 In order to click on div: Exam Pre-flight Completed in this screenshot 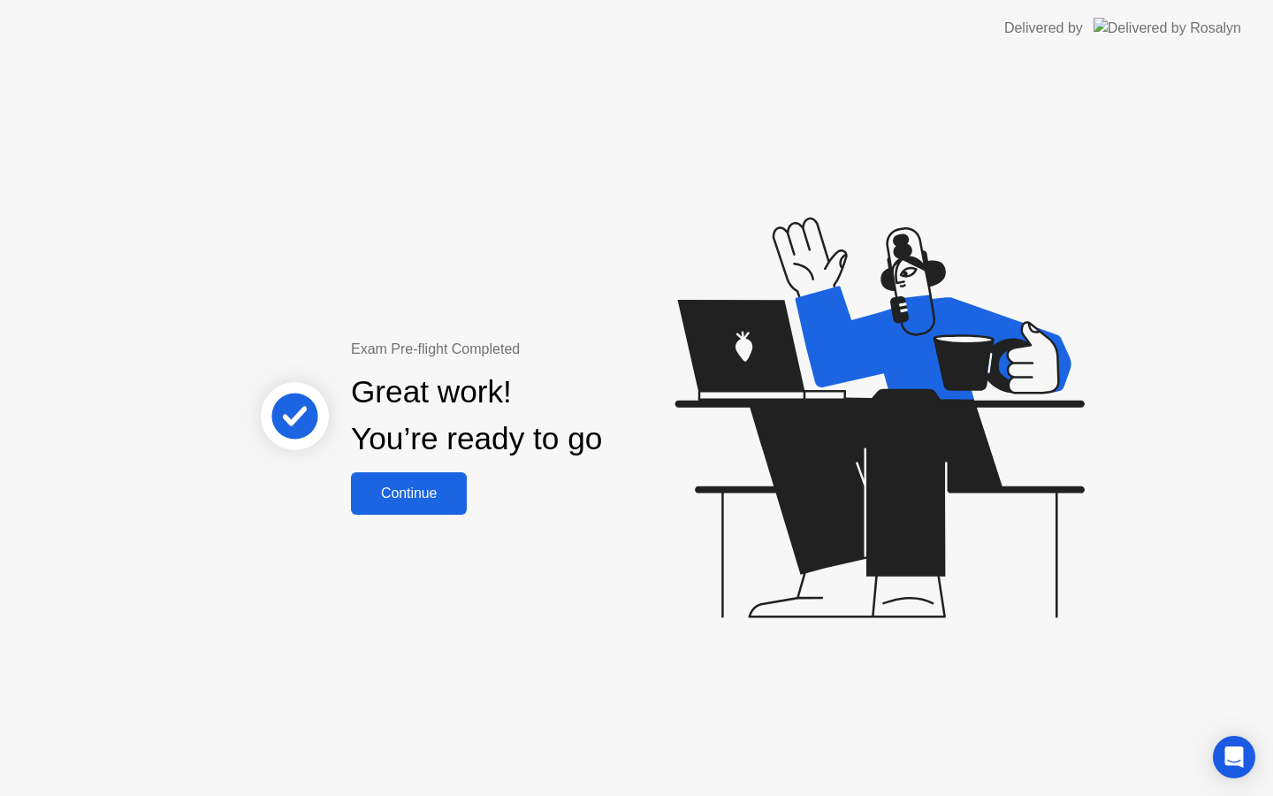, I will do `click(533, 349)`.